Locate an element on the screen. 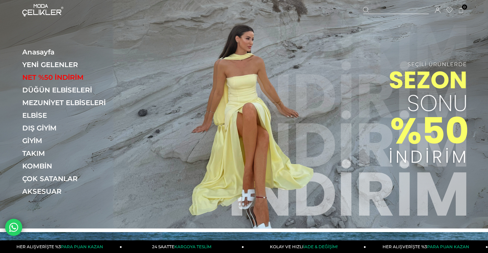  a: DIŞ GİYİM is located at coordinates (69, 128).